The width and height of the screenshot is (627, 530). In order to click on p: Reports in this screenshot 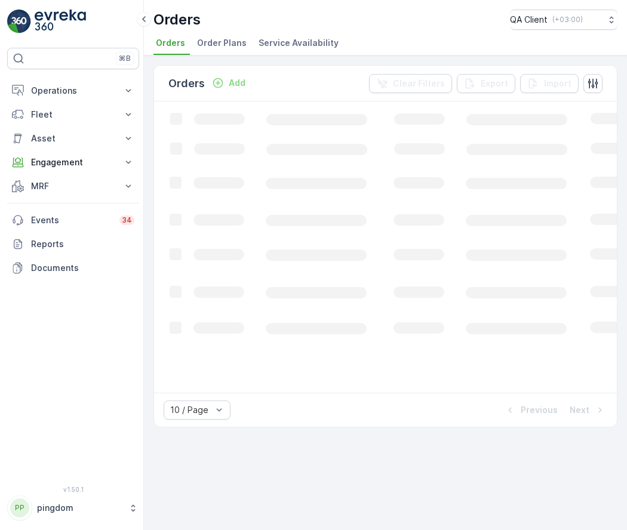, I will do `click(82, 244)`.